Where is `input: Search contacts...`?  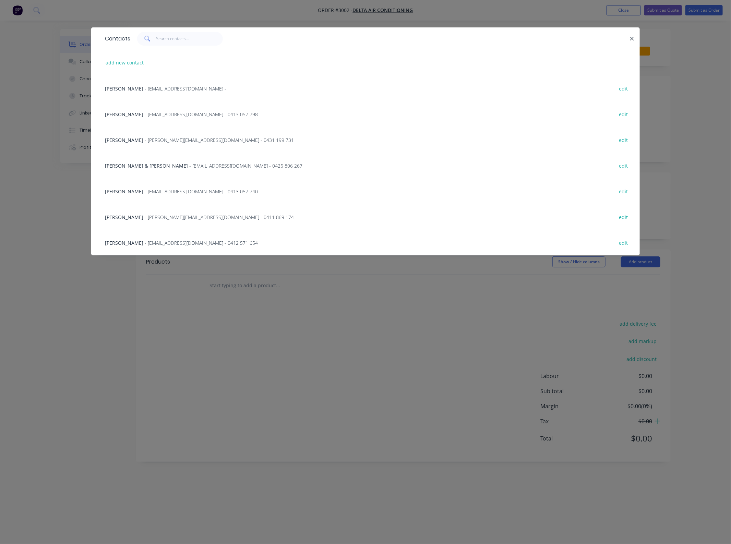
input: Search contacts... is located at coordinates (190, 39).